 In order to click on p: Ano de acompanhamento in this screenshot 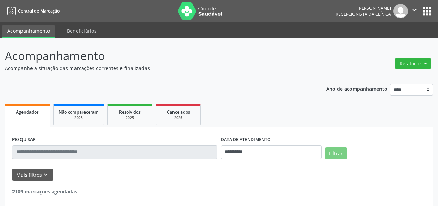, I will do `click(357, 88)`.